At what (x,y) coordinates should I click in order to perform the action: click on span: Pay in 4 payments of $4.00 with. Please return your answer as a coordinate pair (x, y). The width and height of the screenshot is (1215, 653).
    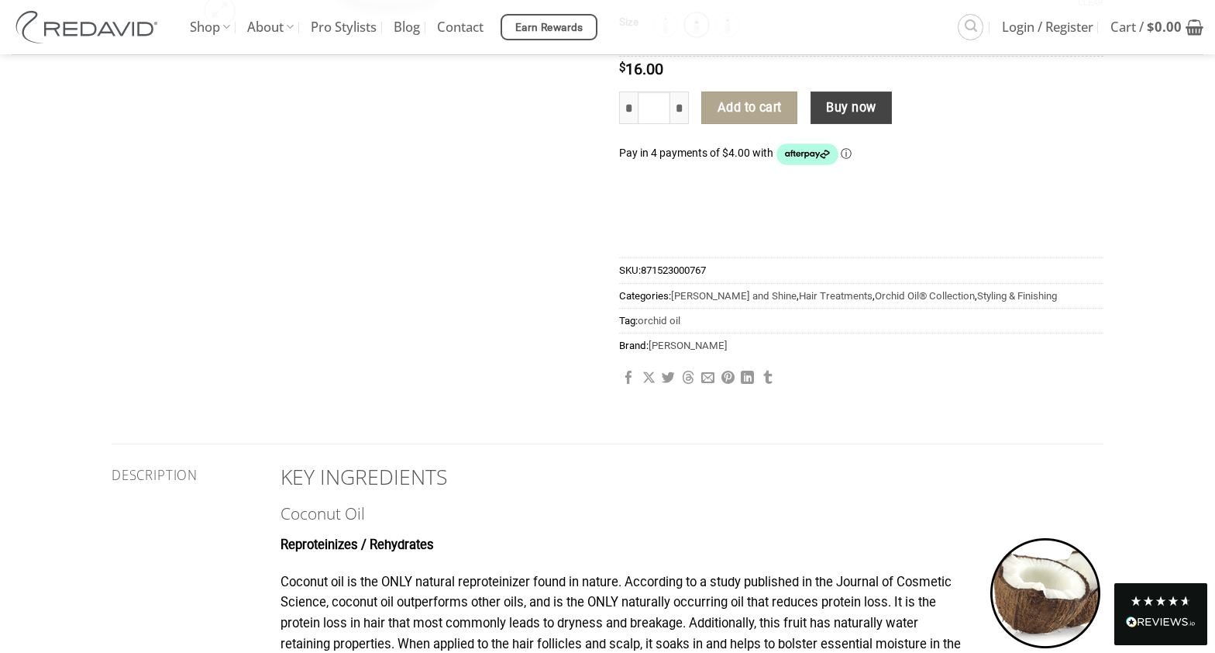
    Looking at the image, I should click on (697, 153).